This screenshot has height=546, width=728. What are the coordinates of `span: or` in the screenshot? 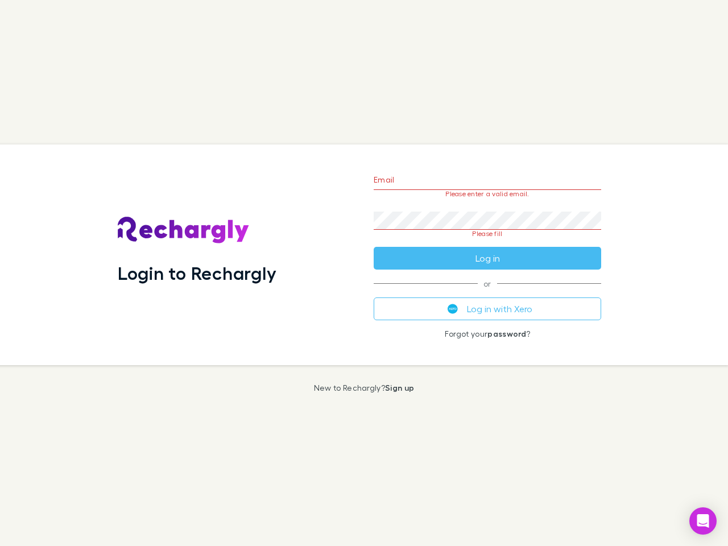 It's located at (488, 283).